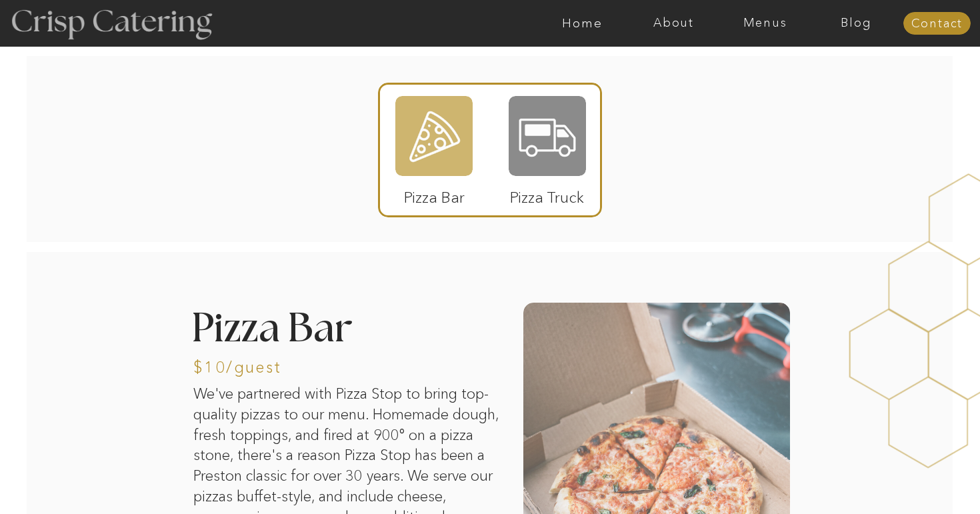  What do you see at coordinates (434, 194) in the screenshot?
I see `p: Pizza Bar` at bounding box center [434, 194].